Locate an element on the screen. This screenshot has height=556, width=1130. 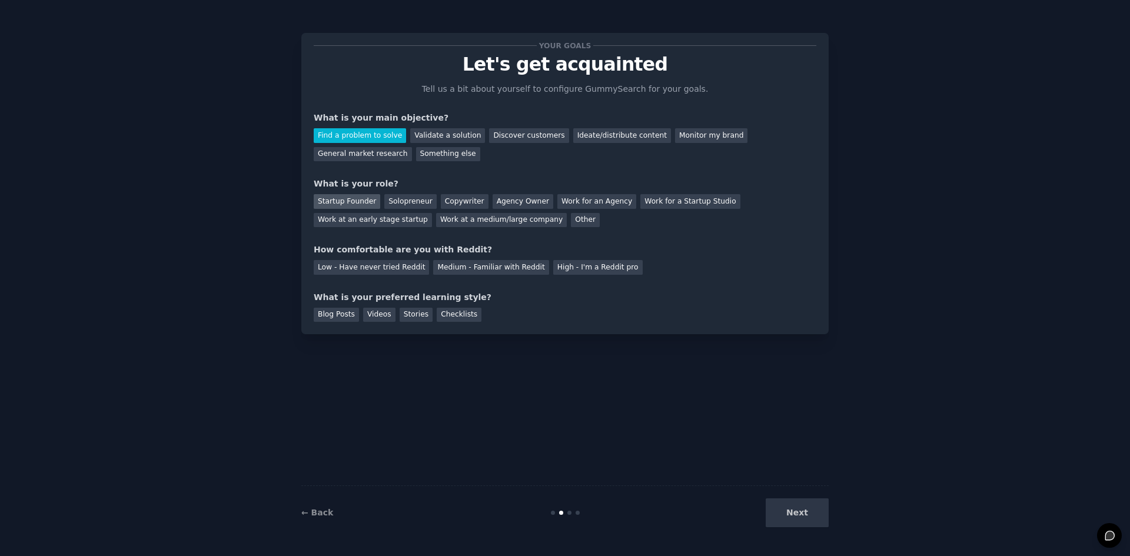
div: Discover customers is located at coordinates (529, 135).